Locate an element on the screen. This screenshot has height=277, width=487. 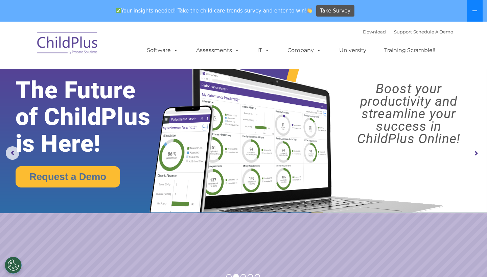
img: ChildPlus by Procare Solutions is located at coordinates (68, 44).